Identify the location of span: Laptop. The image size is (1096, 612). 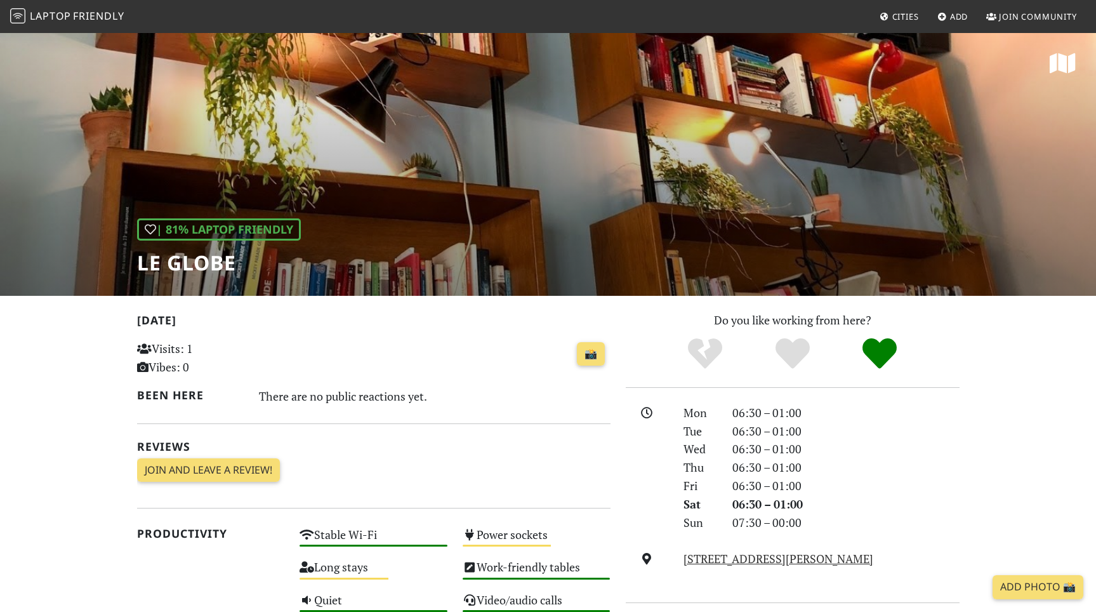
(50, 16).